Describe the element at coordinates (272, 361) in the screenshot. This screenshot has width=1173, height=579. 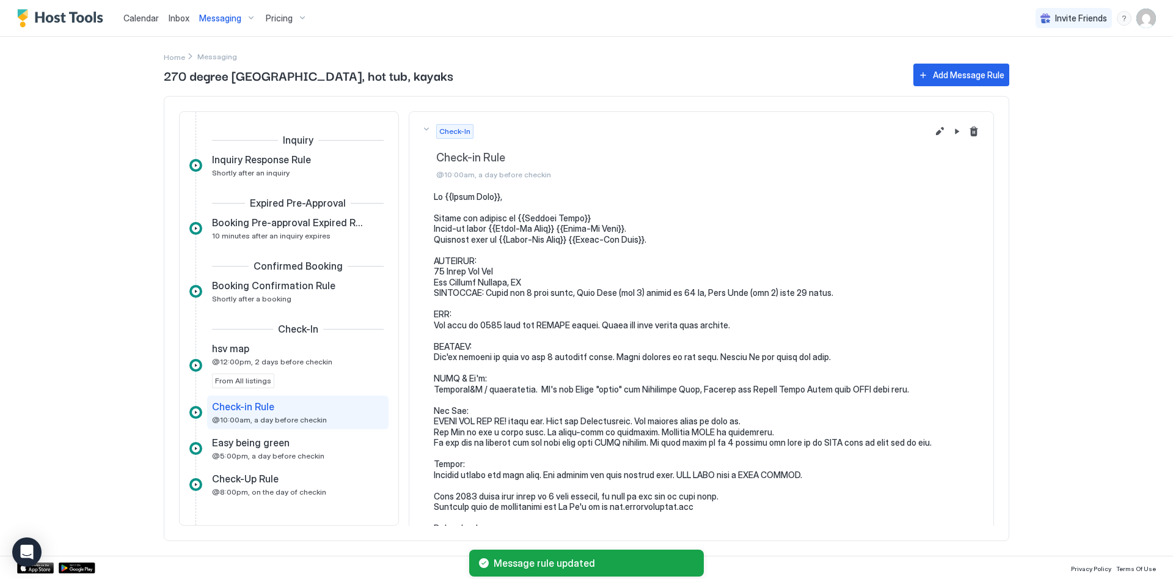
I see `span: @12:00pm, 2 days before checkin` at that location.